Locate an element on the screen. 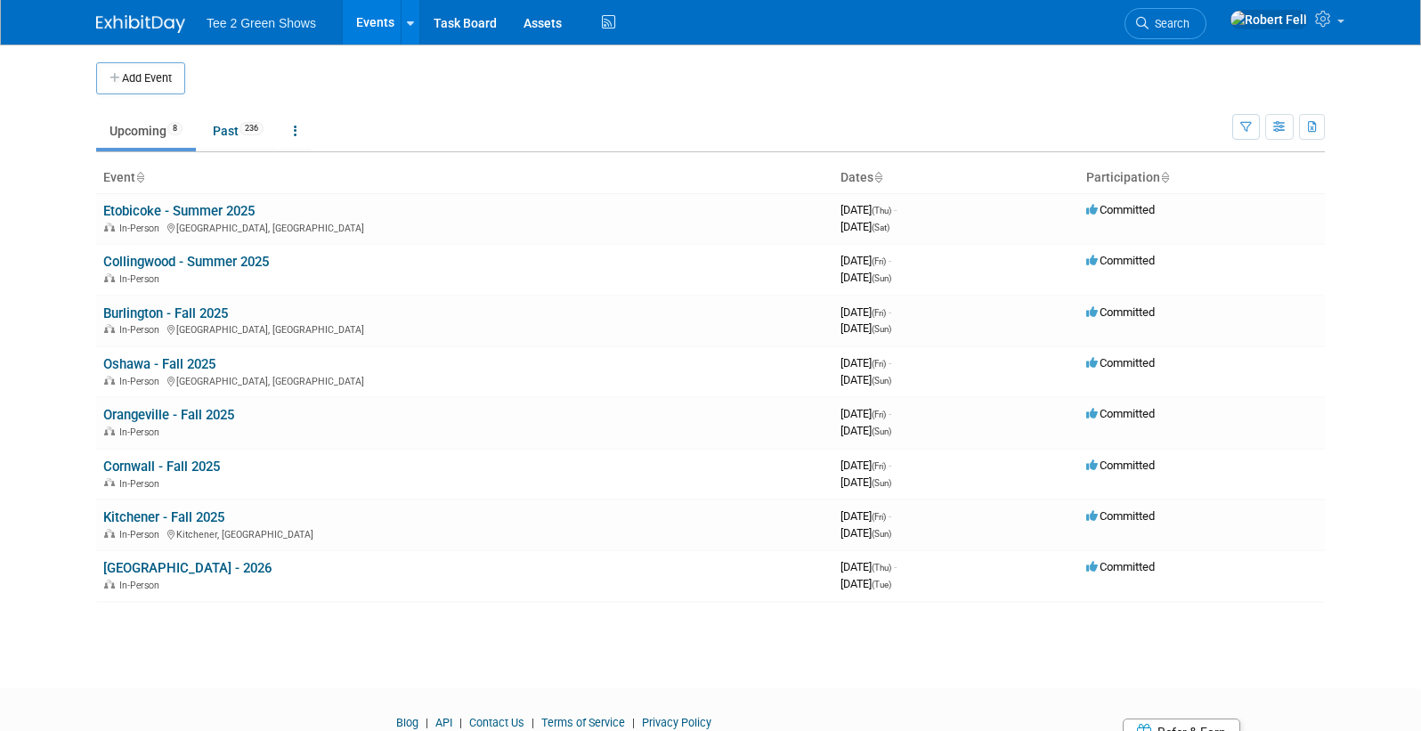 The height and width of the screenshot is (731, 1421). a: Sort by Participation Type is located at coordinates (1165, 177).